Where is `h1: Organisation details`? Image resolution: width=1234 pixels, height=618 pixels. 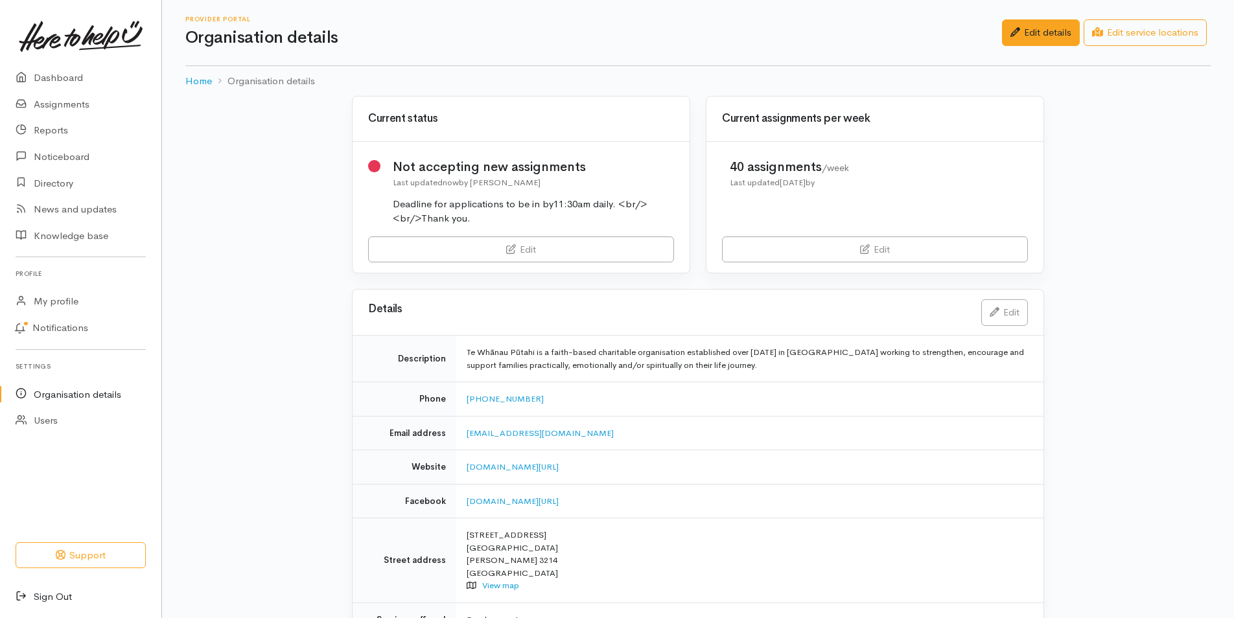
h1: Organisation details is located at coordinates (594, 38).